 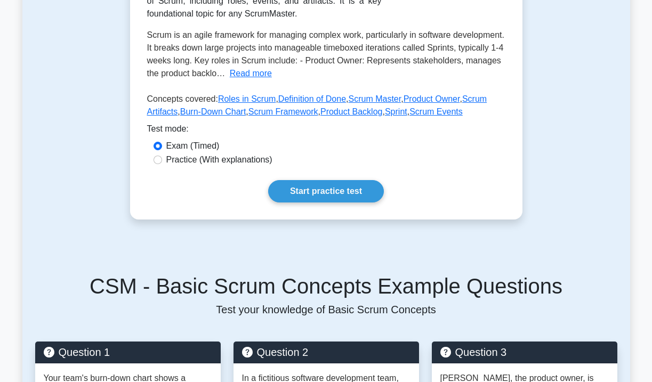 What do you see at coordinates (326, 310) in the screenshot?
I see `p: Test your knowledge of Basic Scrum Concepts` at bounding box center [326, 310].